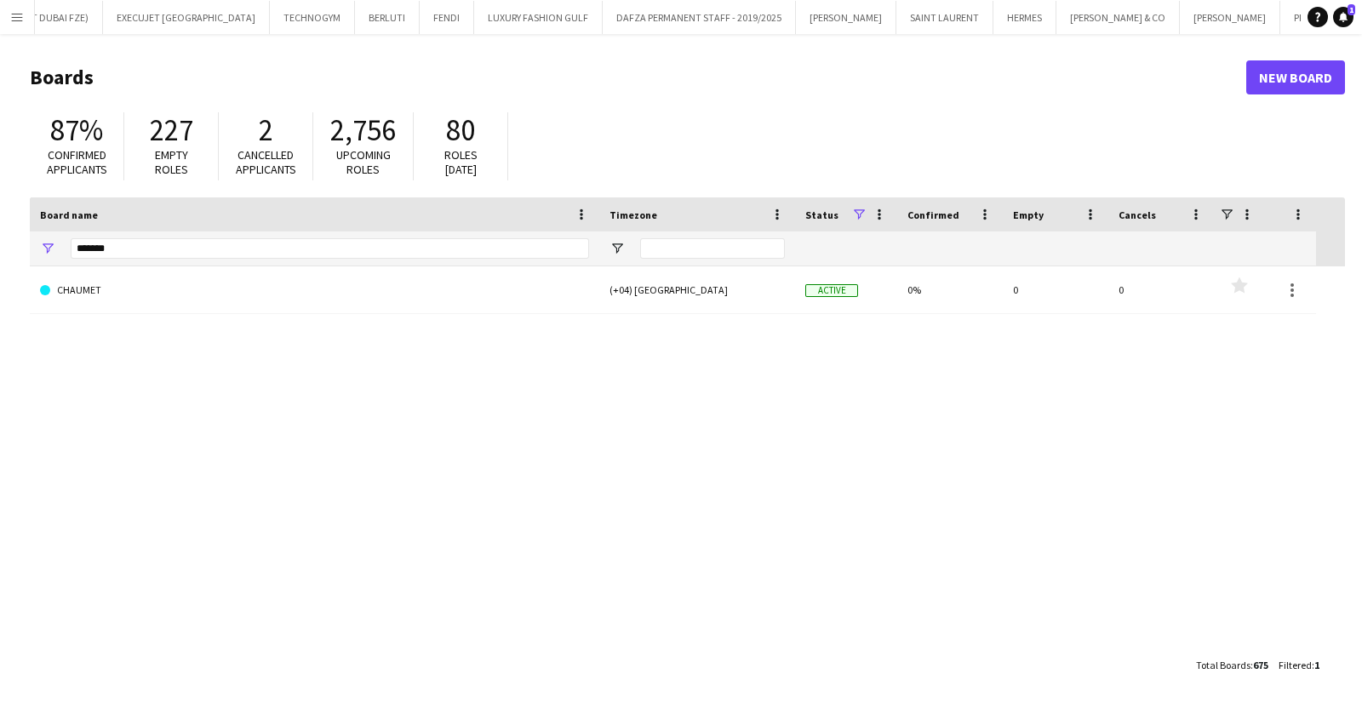  I want to click on span: Filtered, so click(1295, 665).